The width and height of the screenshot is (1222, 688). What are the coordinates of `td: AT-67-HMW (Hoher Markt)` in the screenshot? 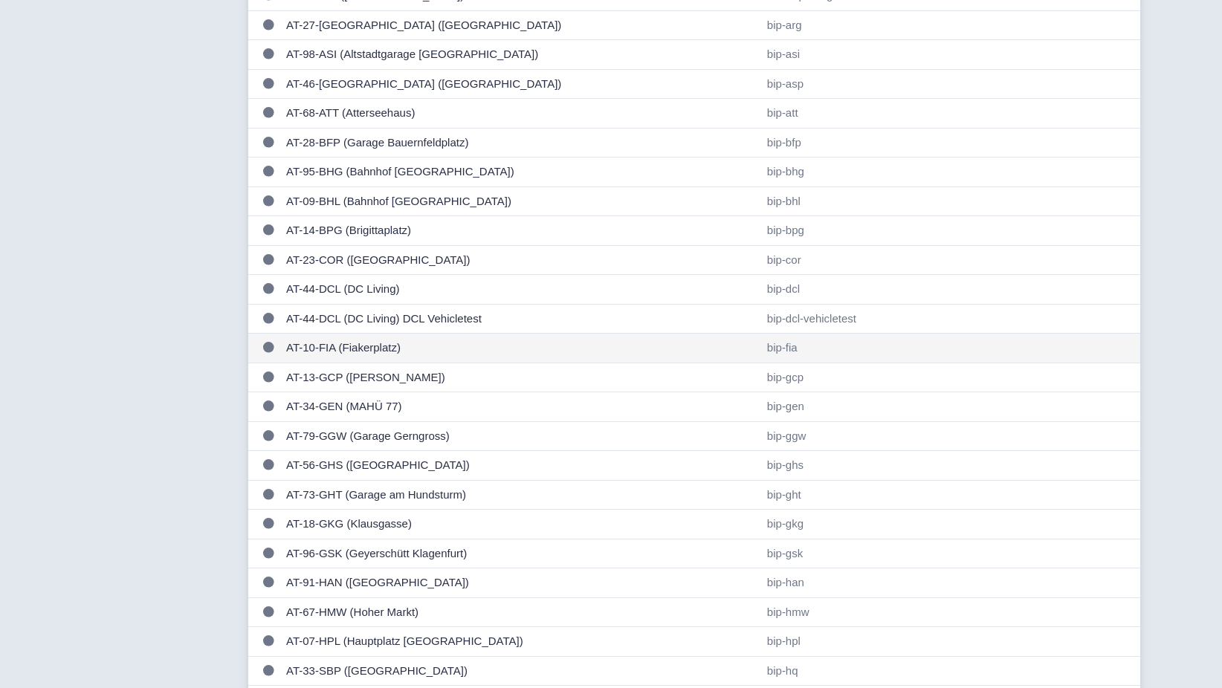 It's located at (520, 612).